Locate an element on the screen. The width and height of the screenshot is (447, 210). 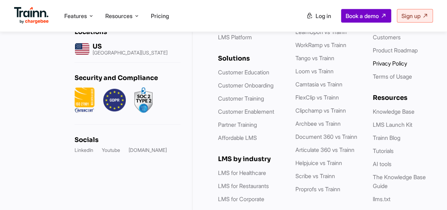
a: Document 360 vs Trainn is located at coordinates (326, 137).